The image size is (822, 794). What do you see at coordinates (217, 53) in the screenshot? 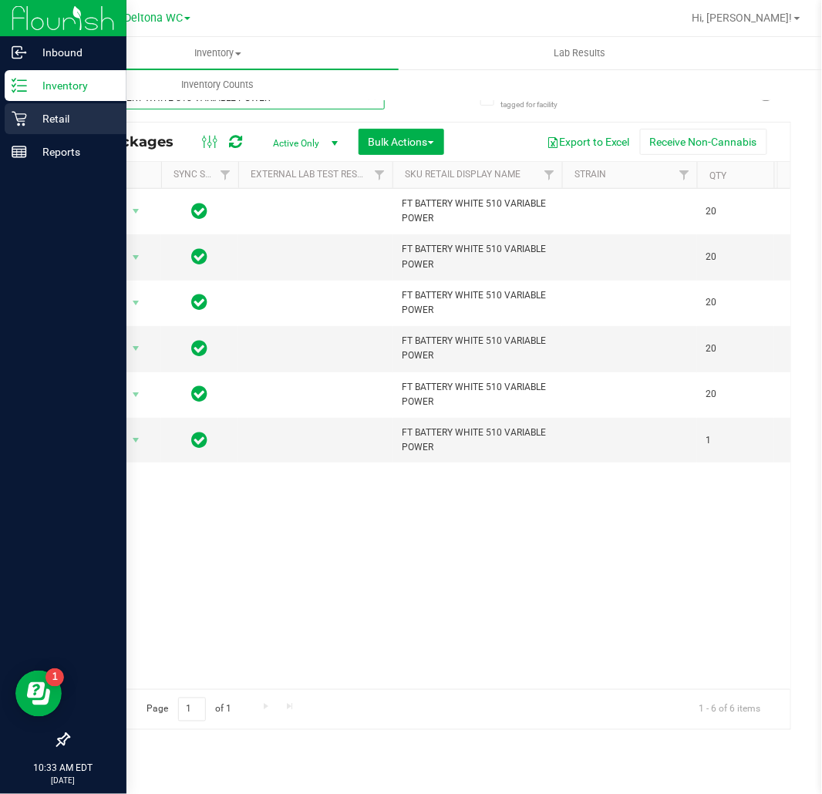
I see `span: Inventory` at bounding box center [217, 53].